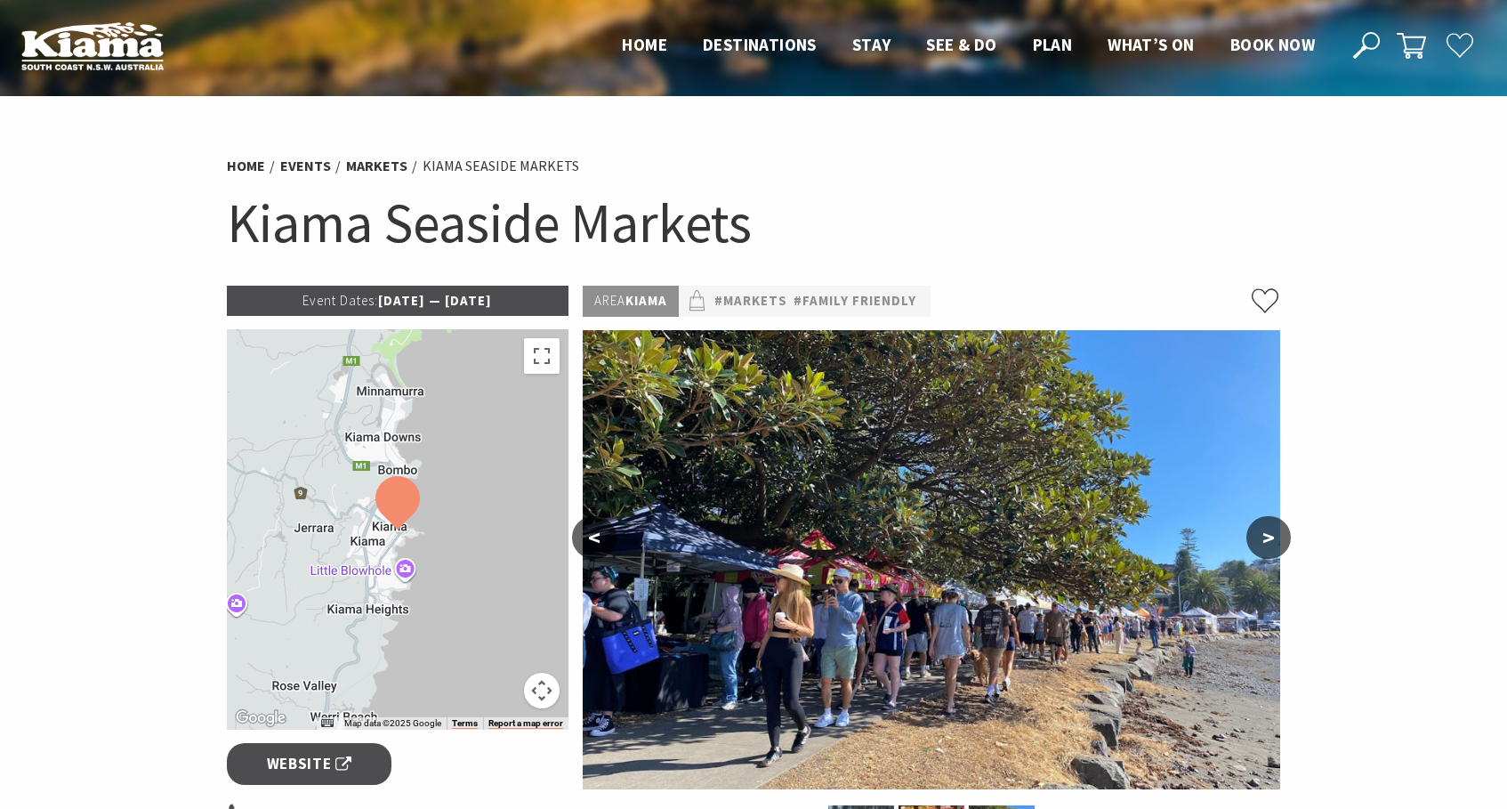 The width and height of the screenshot is (1507, 809). What do you see at coordinates (872, 44) in the screenshot?
I see `span: Stay` at bounding box center [872, 44].